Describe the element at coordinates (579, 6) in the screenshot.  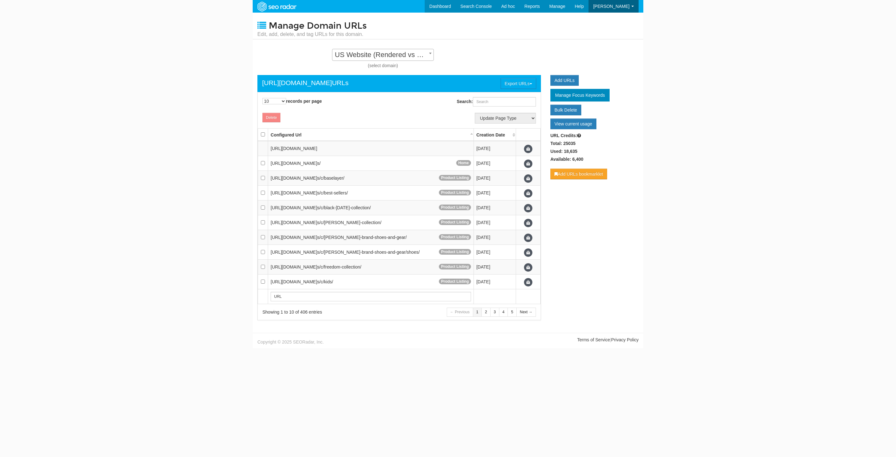
I see `span: Help` at that location.